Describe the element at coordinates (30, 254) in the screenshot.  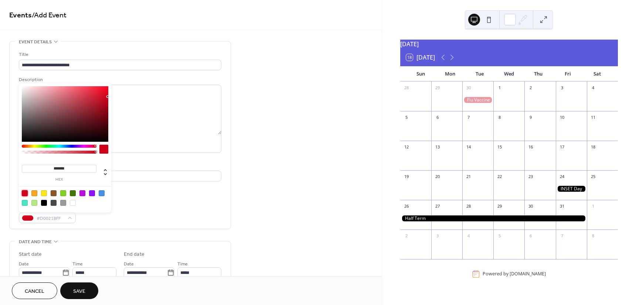
I see `div: Start date` at that location.